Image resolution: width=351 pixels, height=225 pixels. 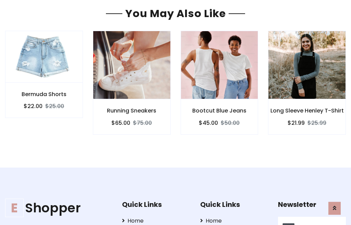 What do you see at coordinates (33, 106) in the screenshot?
I see `h6: $22.00` at bounding box center [33, 106].